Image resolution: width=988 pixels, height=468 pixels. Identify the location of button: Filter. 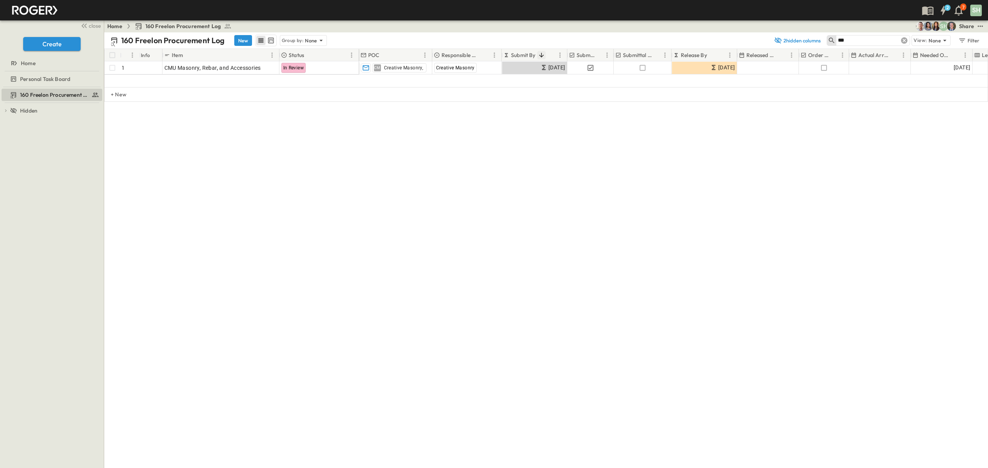
(968, 41).